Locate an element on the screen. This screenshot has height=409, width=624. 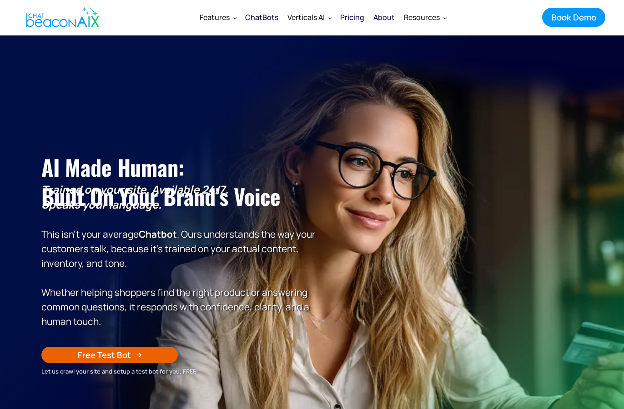
div: Book Demo is located at coordinates (573, 17).